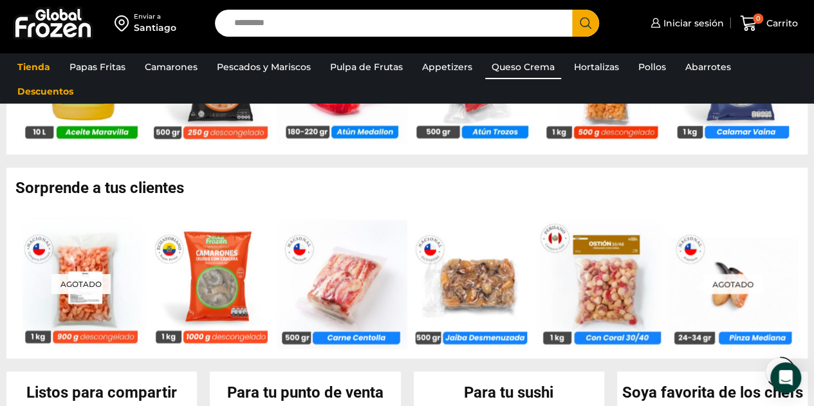  Describe the element at coordinates (411, 188) in the screenshot. I see `h2: Sorprende a tus clientes` at that location.